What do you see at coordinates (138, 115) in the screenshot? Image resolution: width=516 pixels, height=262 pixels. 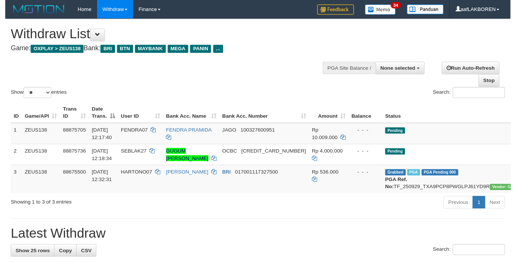 I see `th: User ID: activate to sort column ascending` at bounding box center [138, 115].